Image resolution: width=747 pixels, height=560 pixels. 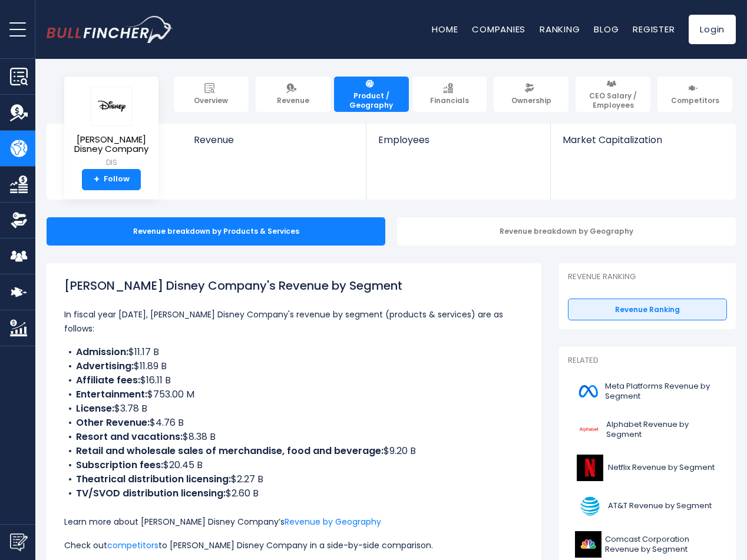 What do you see at coordinates (662, 545) in the screenshot?
I see `span: Comcast Corporation Revenue by Segment` at bounding box center [662, 545].